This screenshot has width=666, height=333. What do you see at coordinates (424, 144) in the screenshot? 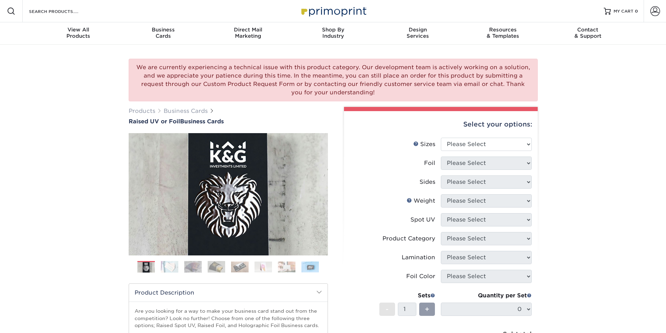
I see `div: Sizes` at bounding box center [424, 144].